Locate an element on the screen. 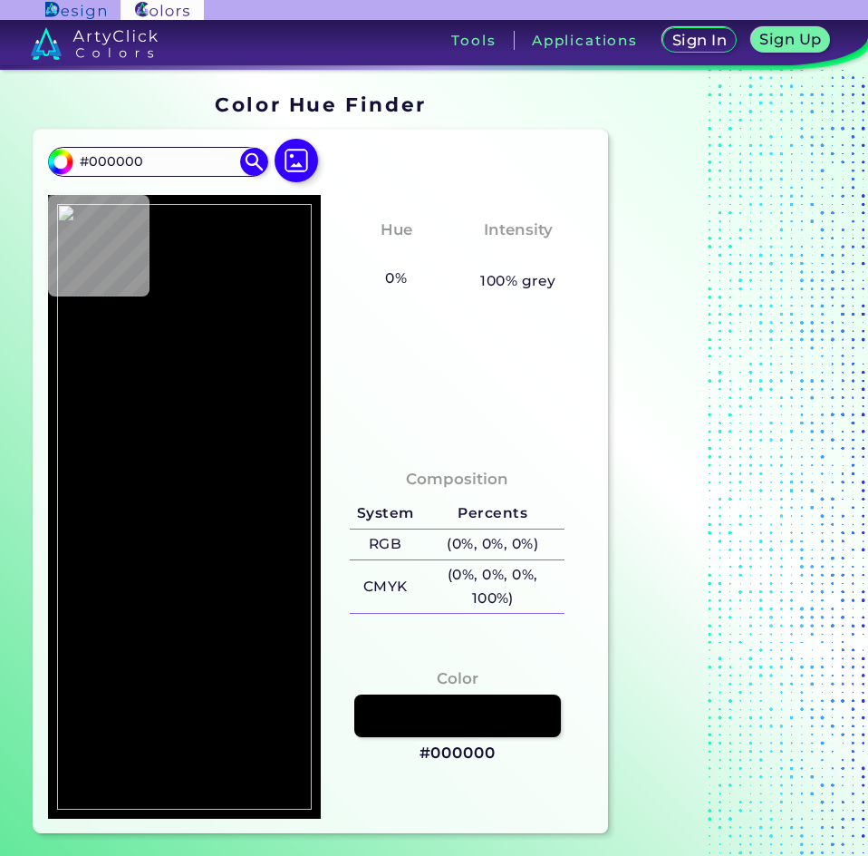 Image resolution: width=868 pixels, height=856 pixels. img: 894c474a-46a4-4e77-95f7-47037fdbc51a is located at coordinates (184, 507).